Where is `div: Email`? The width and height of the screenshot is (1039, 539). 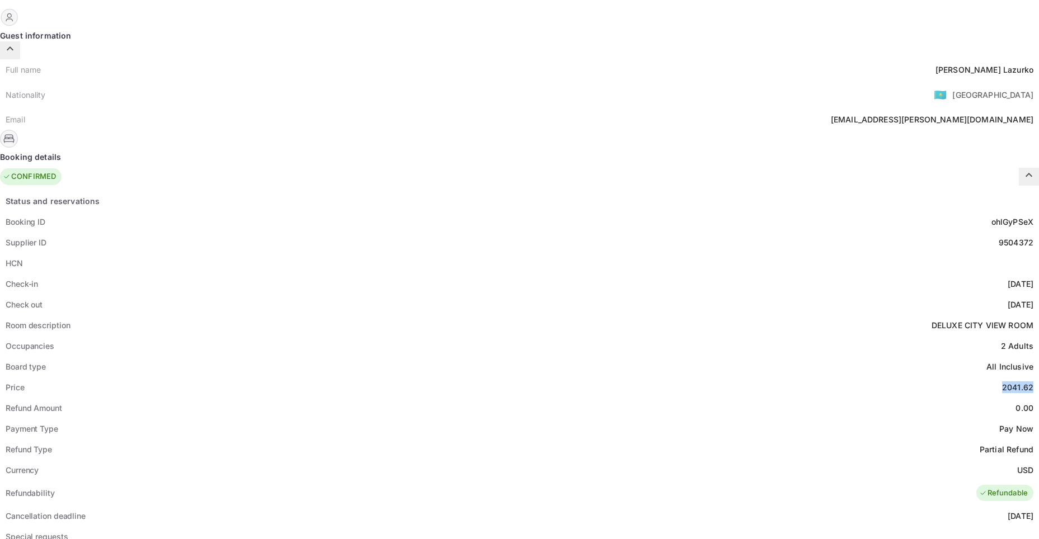
div: Email is located at coordinates (15, 119).